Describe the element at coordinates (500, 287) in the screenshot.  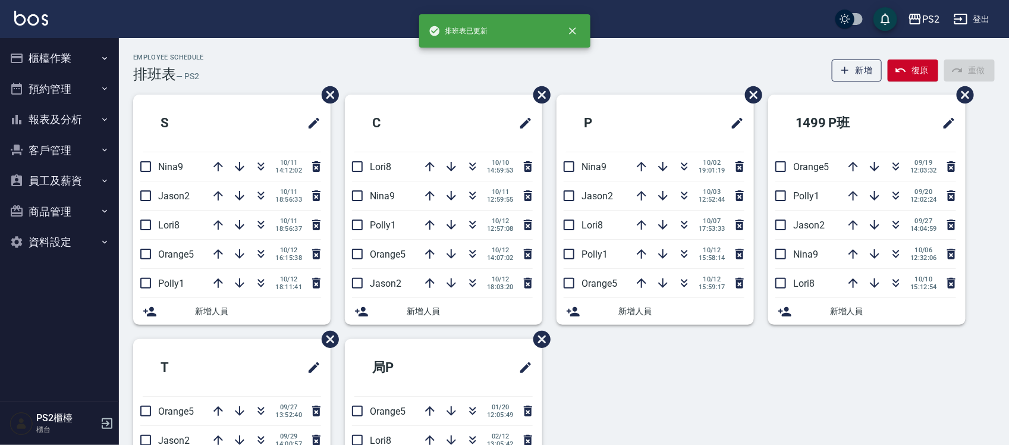
I see `span: 18:03:20` at that location.